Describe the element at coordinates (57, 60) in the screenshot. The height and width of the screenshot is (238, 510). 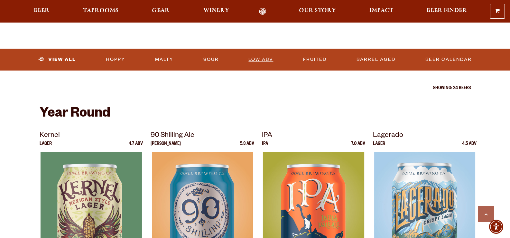
I see `a: View All` at that location.